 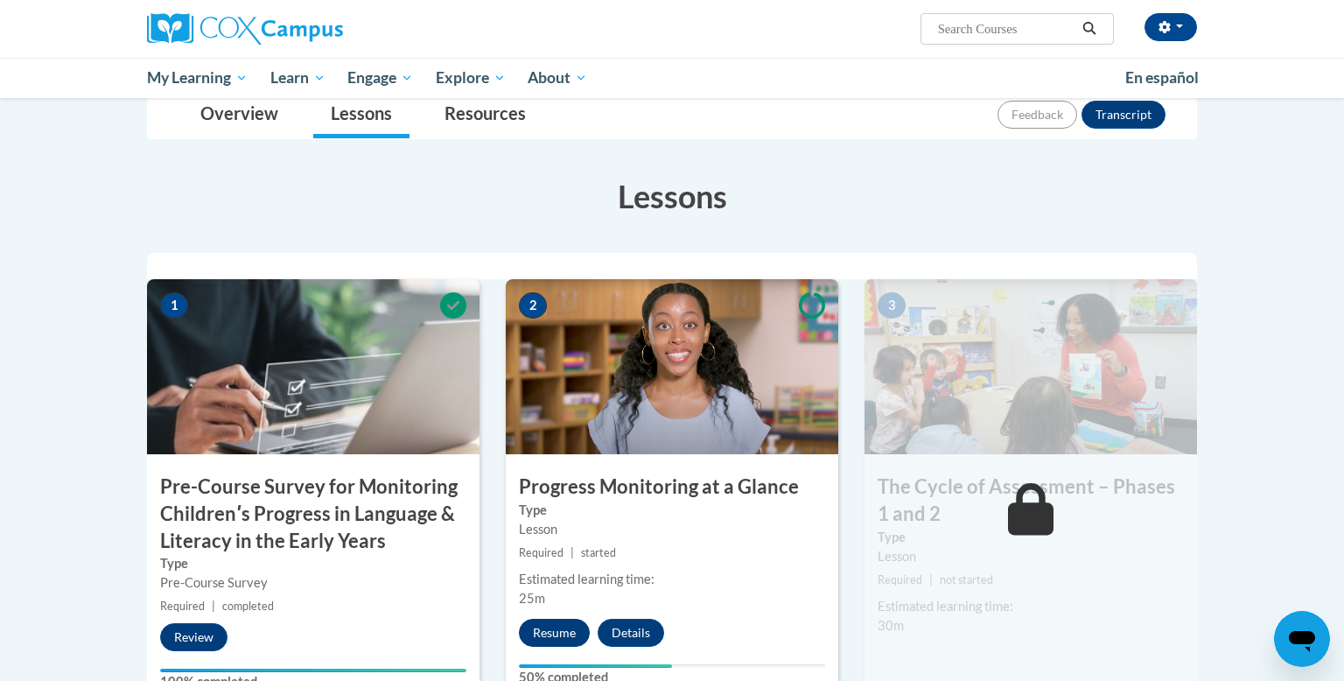 What do you see at coordinates (1123, 115) in the screenshot?
I see `button: Transcript` at bounding box center [1123, 115].